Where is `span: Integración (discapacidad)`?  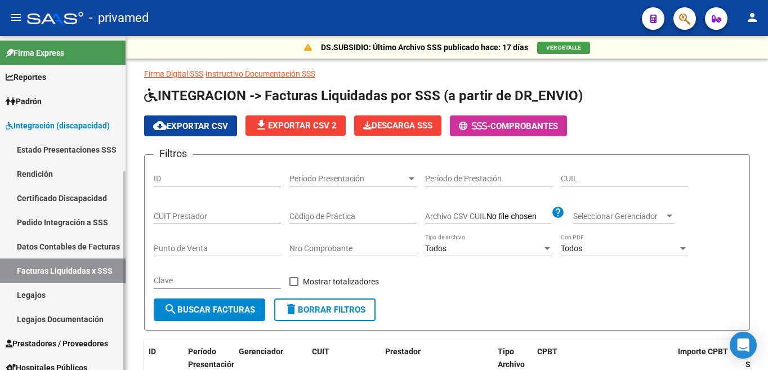
span: Integración (discapacidad) is located at coordinates (57, 126).